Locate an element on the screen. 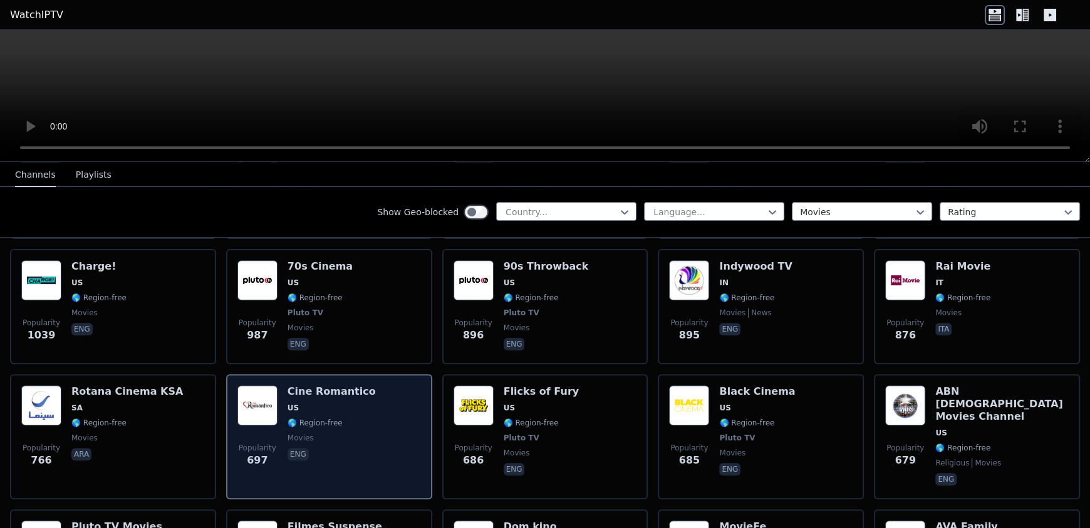  button: Playlists is located at coordinates (93, 175).